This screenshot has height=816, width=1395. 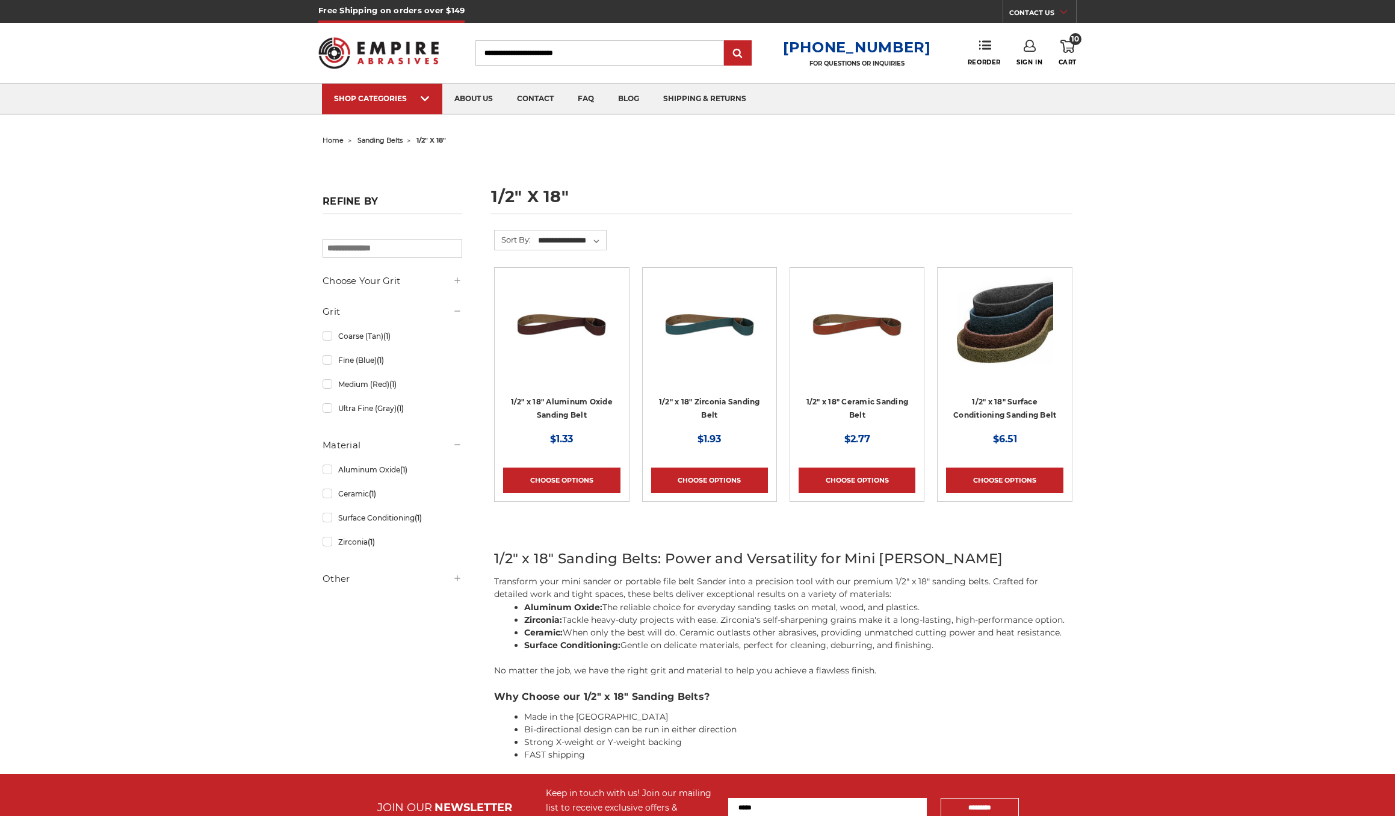 I want to click on a: Reorder, so click(x=984, y=52).